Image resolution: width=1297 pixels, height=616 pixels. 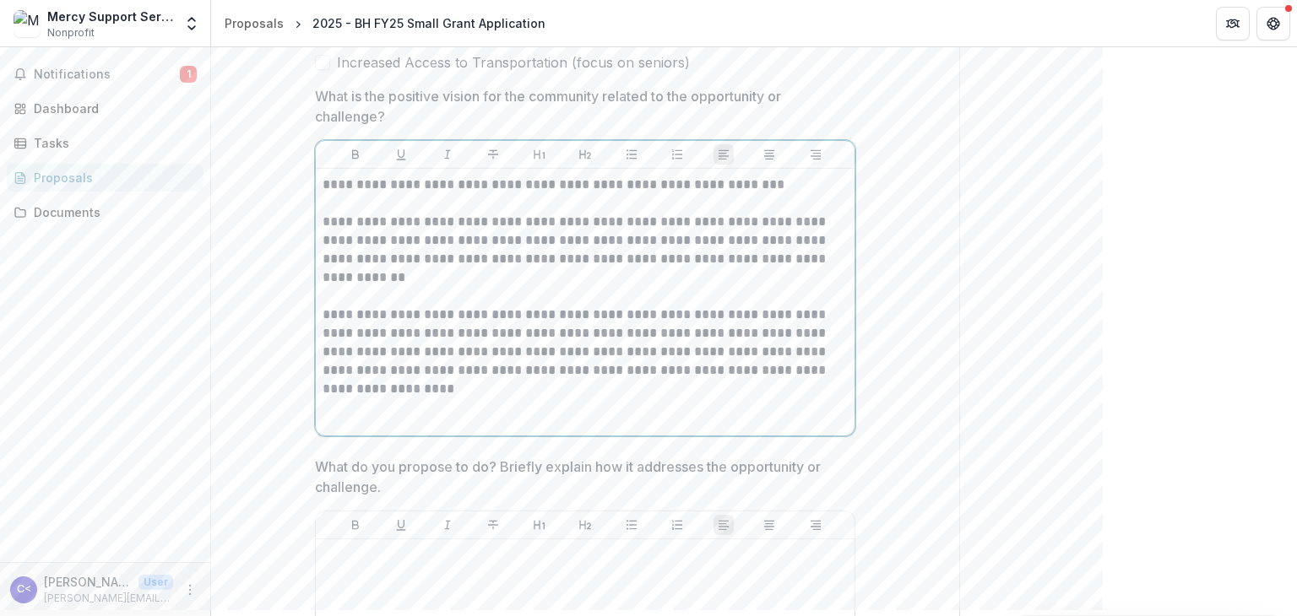 What do you see at coordinates (190, 590) in the screenshot?
I see `button: More` at bounding box center [190, 590].